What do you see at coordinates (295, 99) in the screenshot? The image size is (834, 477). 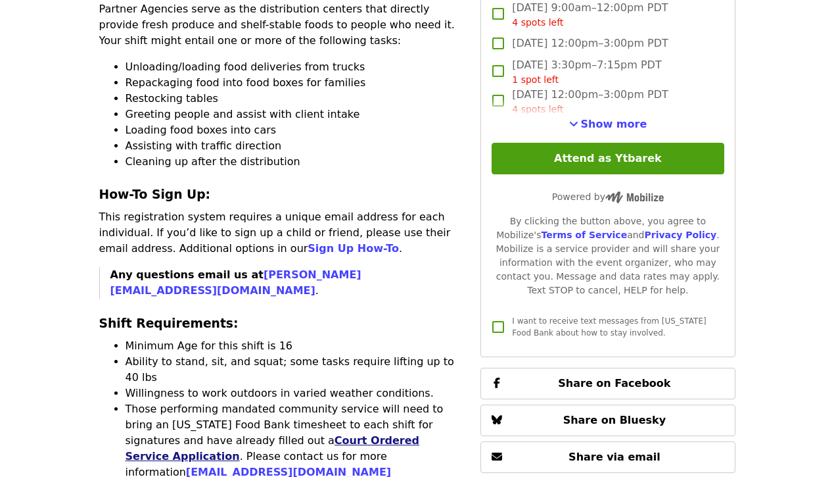 I see `li: Restocking tables` at bounding box center [295, 99].